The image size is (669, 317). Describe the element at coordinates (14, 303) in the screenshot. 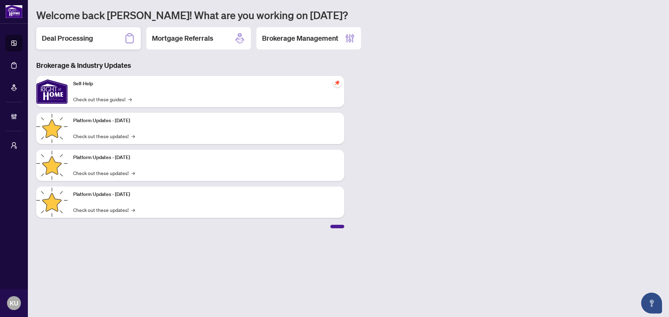

I see `span: KU` at that location.